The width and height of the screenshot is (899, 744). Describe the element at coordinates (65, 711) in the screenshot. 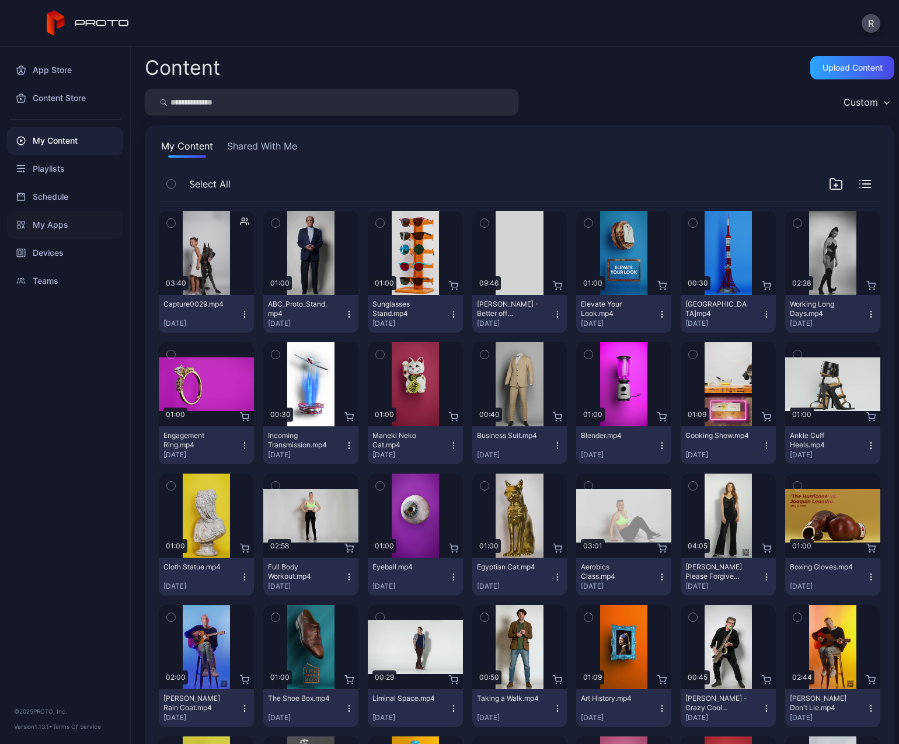

I see `div: © 2025 PROTO, Inc.` at that location.